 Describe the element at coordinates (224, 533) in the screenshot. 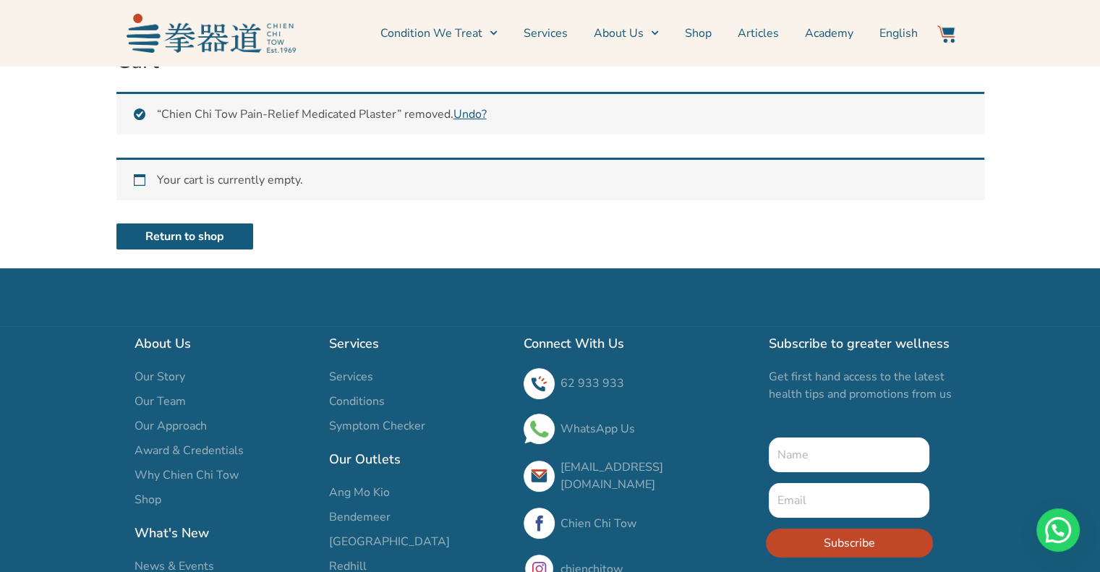

I see `h2: What's New` at that location.